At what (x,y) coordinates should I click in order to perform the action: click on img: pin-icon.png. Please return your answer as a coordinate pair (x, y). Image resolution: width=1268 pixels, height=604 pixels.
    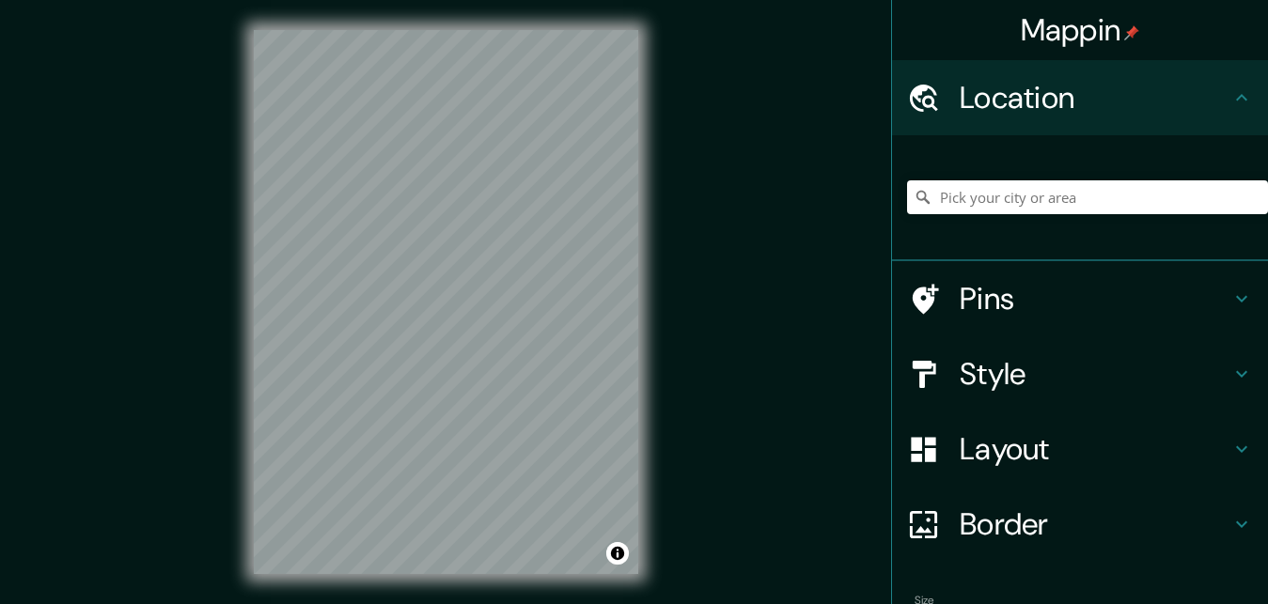
    Looking at the image, I should click on (1131, 33).